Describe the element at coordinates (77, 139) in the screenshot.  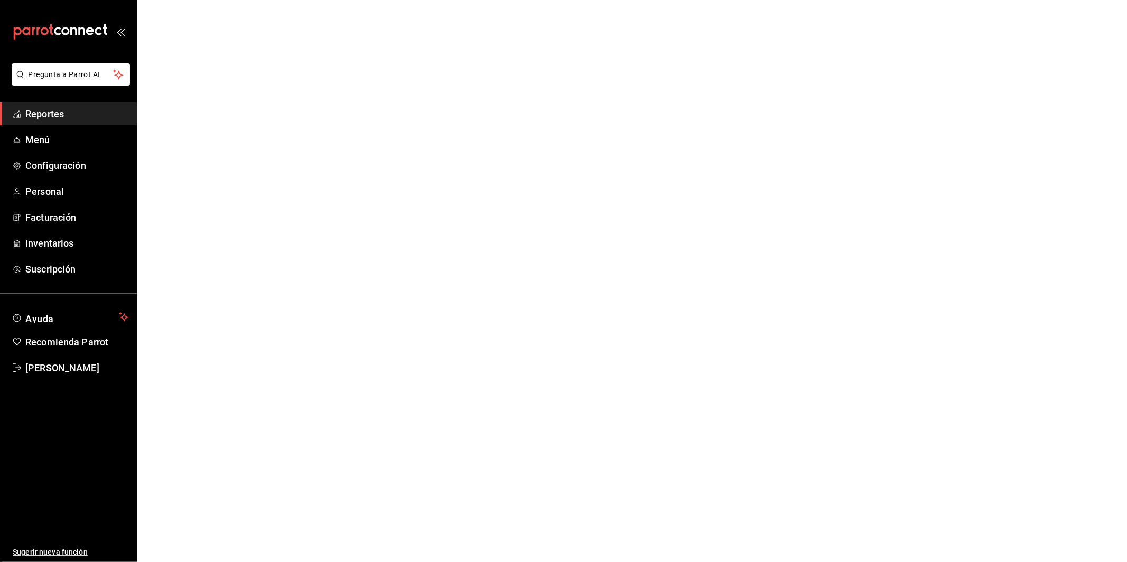
I see `span: Menú` at that location.